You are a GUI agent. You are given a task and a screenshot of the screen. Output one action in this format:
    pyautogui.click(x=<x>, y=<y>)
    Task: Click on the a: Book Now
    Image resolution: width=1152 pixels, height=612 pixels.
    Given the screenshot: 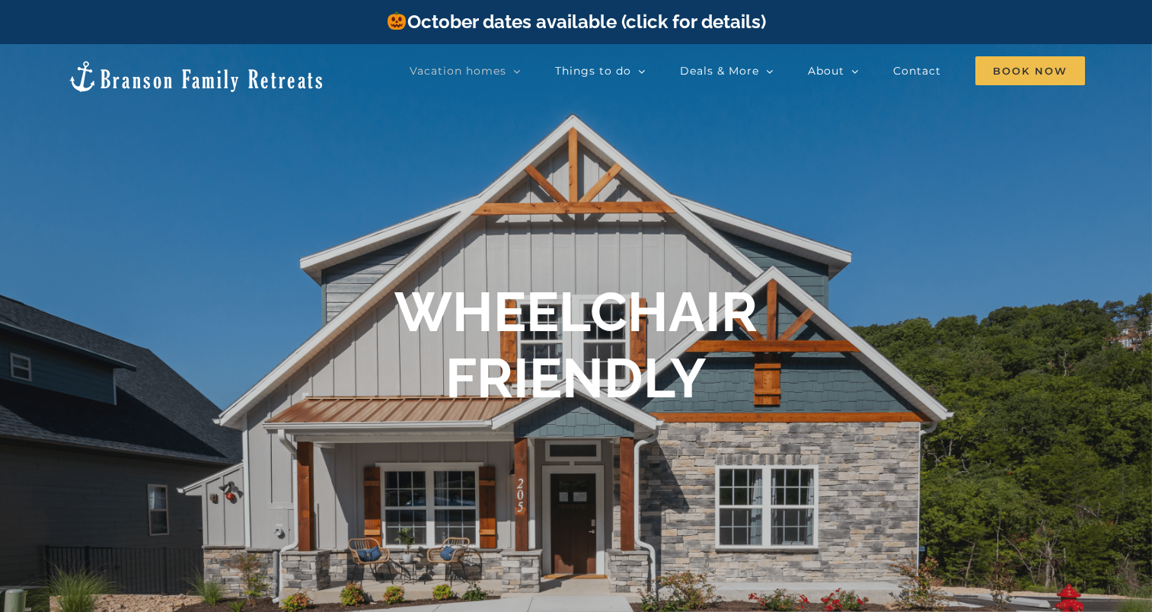 What is the action you would take?
    pyautogui.click(x=1030, y=71)
    